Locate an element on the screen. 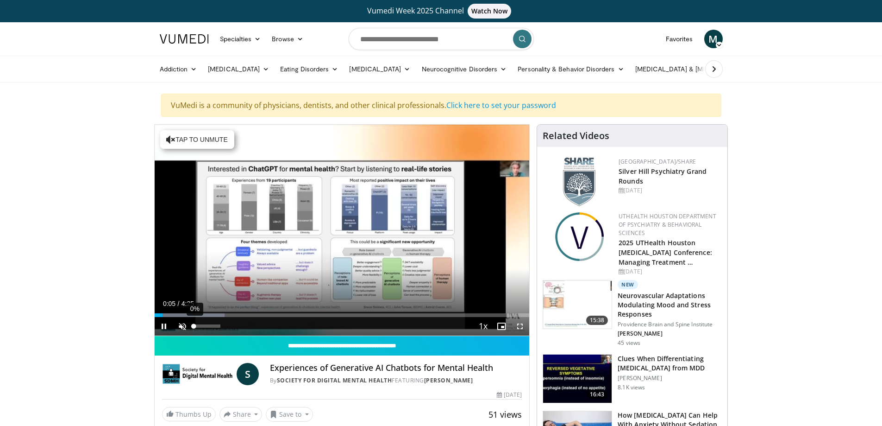 The height and width of the screenshot is (426, 882). a: 15:38 New Neurovascular Adaptations Modulating Mood and Stress Responses Providence Brain and Spi... is located at coordinates (632, 313).